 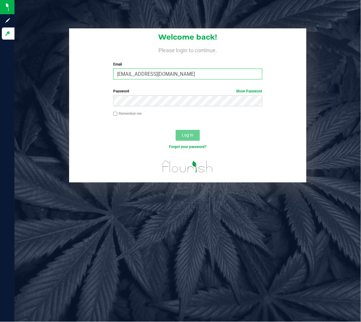 What do you see at coordinates (8, 21) in the screenshot?
I see `inline-svg: Sign up` at bounding box center [8, 21].